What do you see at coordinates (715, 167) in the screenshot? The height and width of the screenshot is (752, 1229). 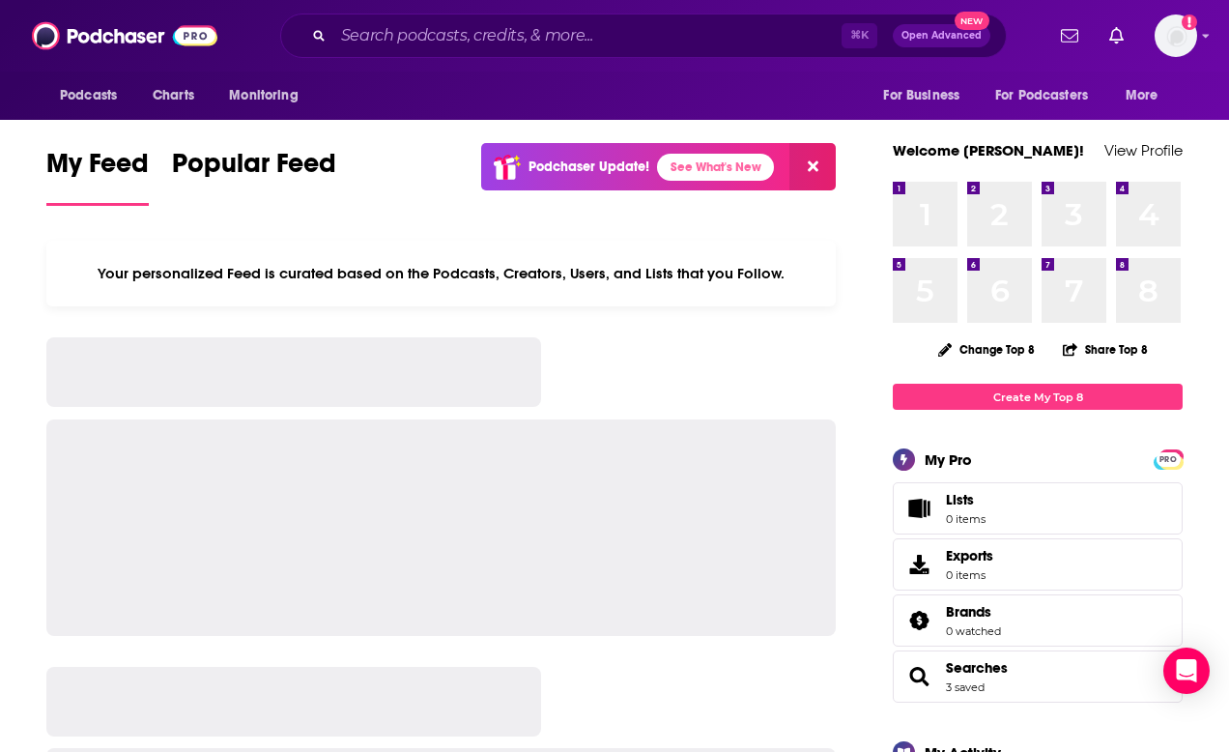 I see `a: See What's New` at bounding box center [715, 167].